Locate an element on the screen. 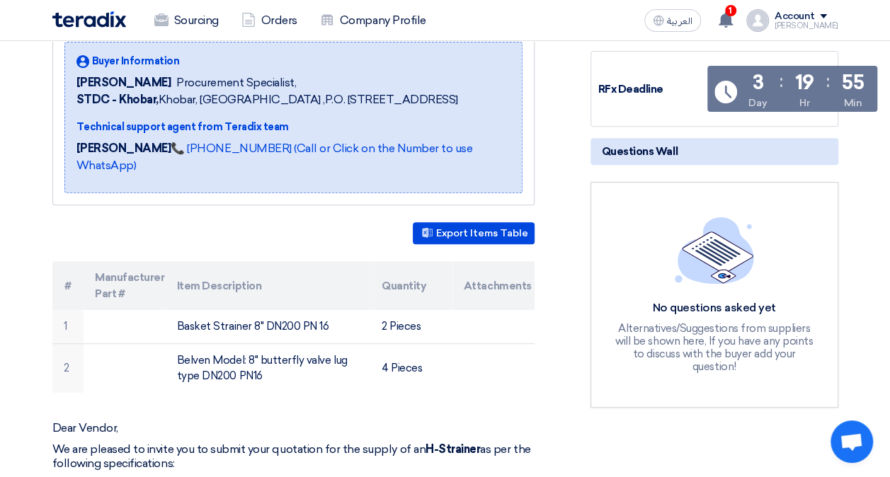 The width and height of the screenshot is (890, 477). p: We are pleased to invite you to submit your quotation for the supply of an as per the following s... is located at coordinates (293, 457).